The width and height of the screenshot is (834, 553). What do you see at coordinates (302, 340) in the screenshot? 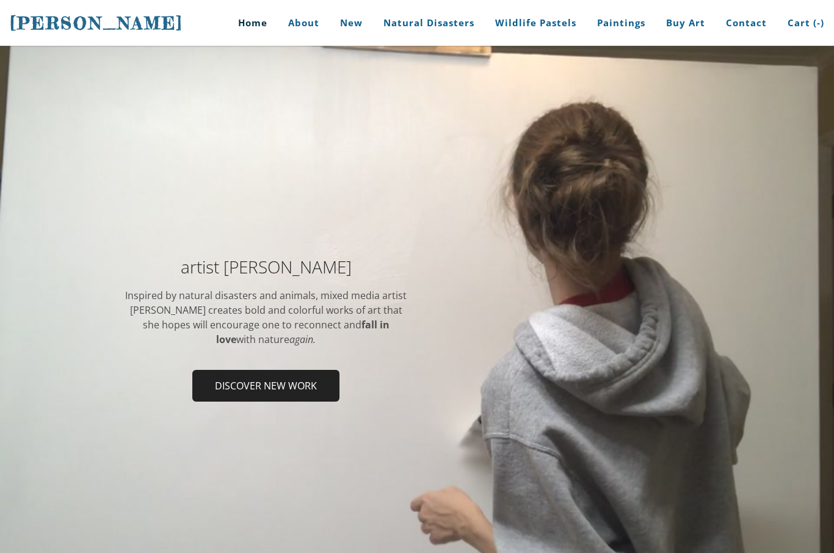
I see `em: again.` at bounding box center [302, 340].